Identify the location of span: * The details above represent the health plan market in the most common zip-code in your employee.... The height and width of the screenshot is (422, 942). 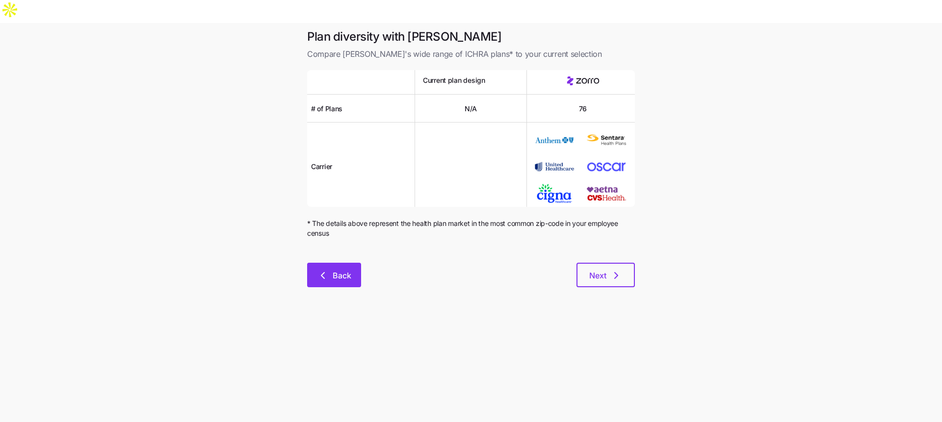
(471, 229).